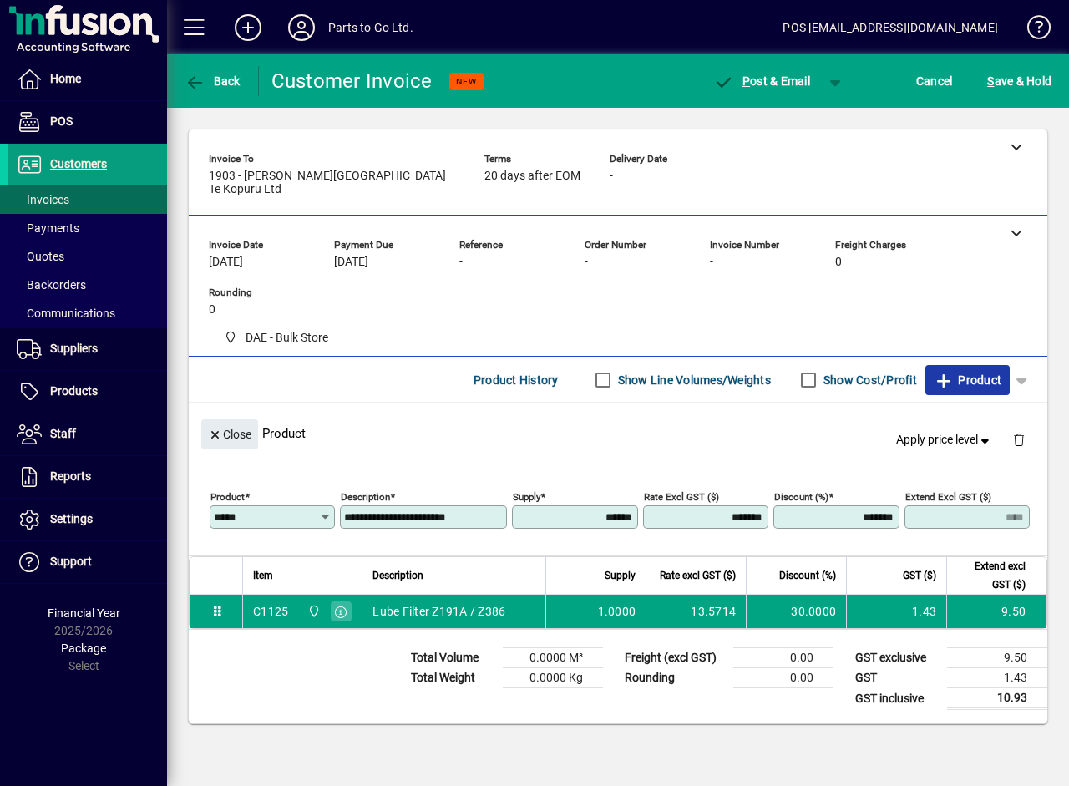 Image resolution: width=1069 pixels, height=786 pixels. What do you see at coordinates (1019, 439) in the screenshot?
I see `app-page-header-button: Delete` at bounding box center [1019, 439].